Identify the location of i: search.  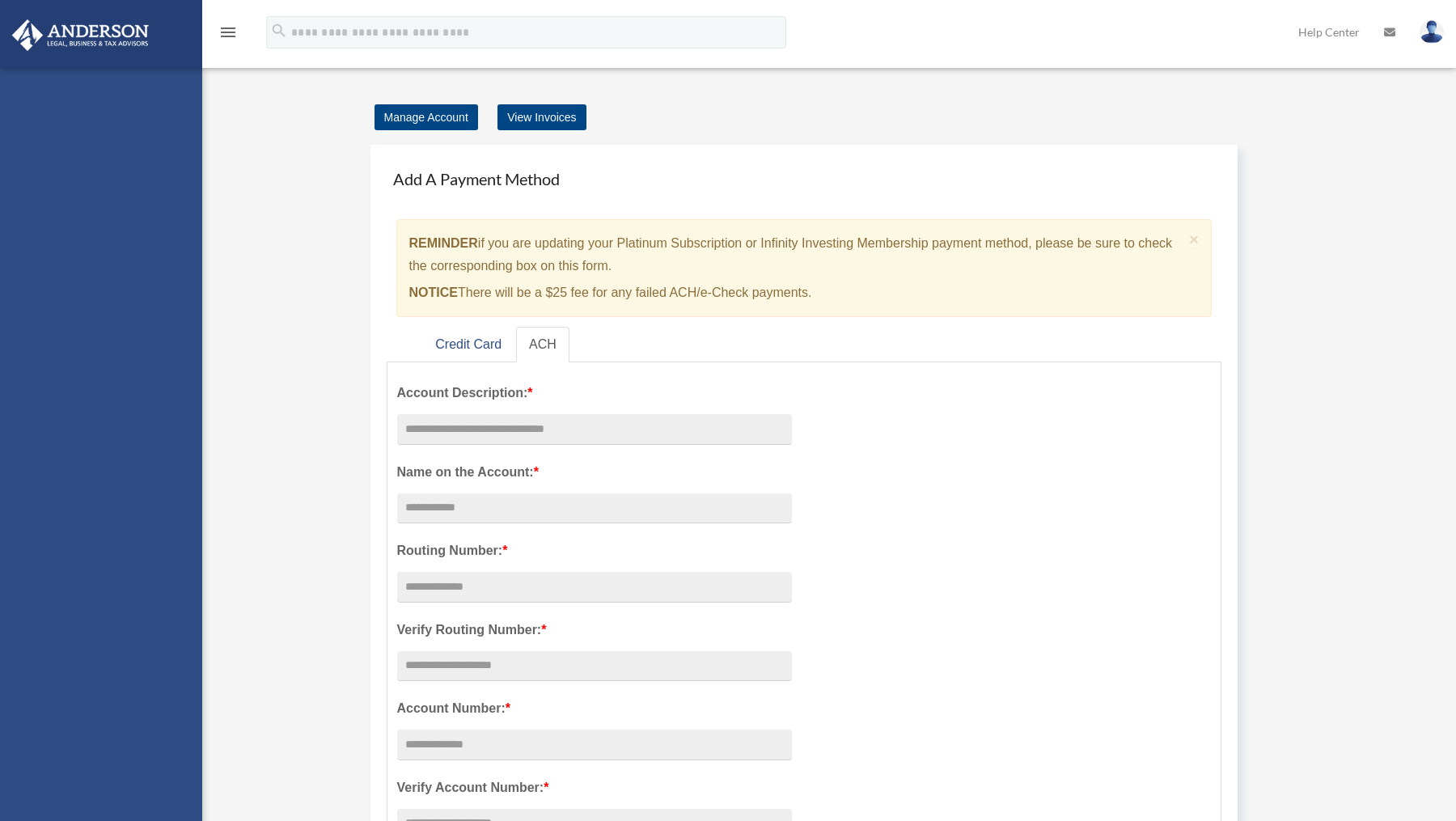
(279, 31).